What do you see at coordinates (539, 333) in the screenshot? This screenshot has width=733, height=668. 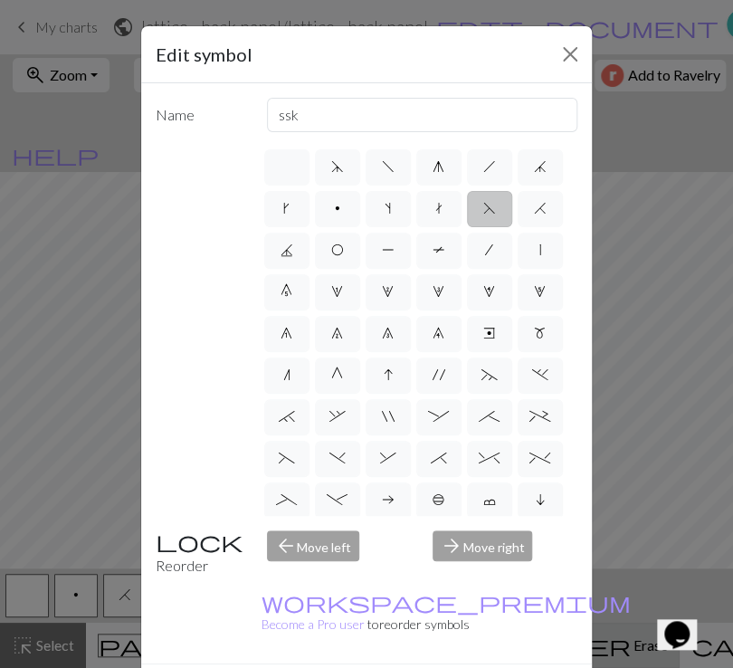 I see `span: m` at bounding box center [539, 333].